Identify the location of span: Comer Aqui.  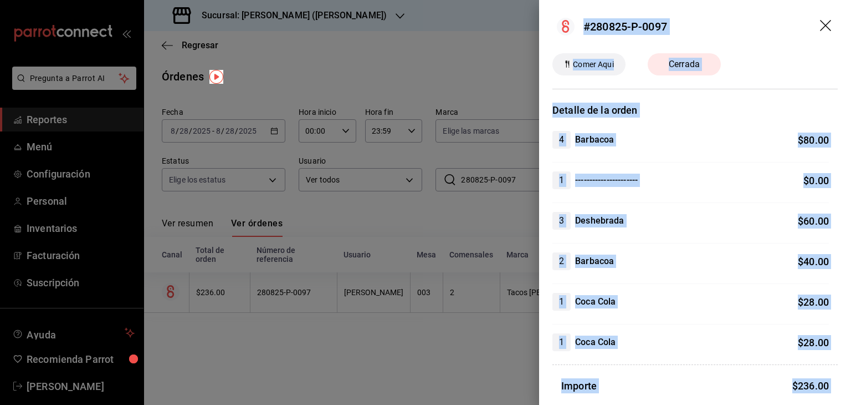
(593, 64).